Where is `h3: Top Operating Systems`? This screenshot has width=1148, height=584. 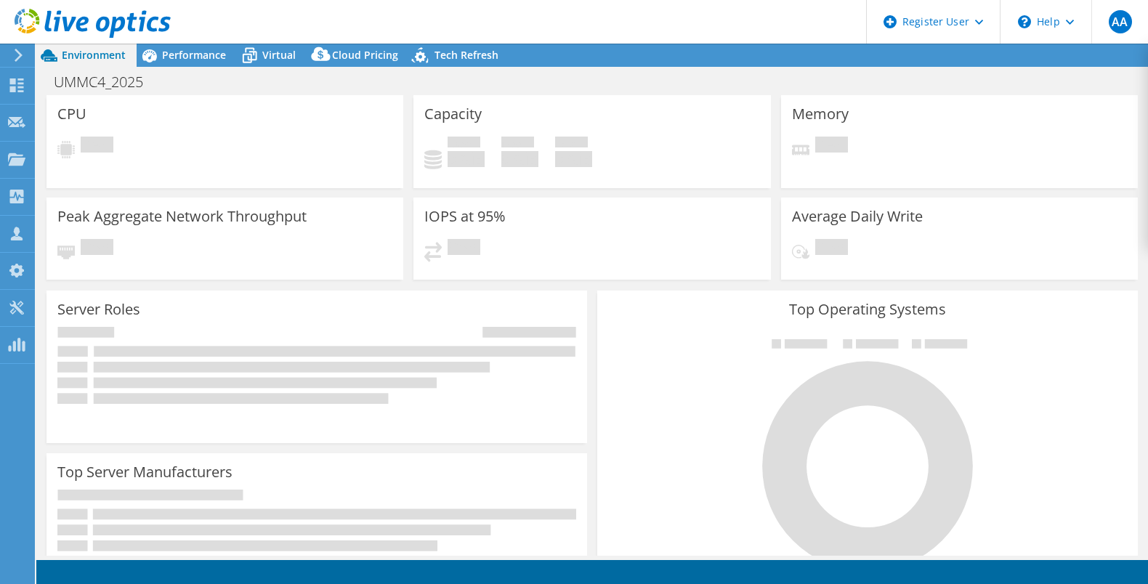 h3: Top Operating Systems is located at coordinates (867, 309).